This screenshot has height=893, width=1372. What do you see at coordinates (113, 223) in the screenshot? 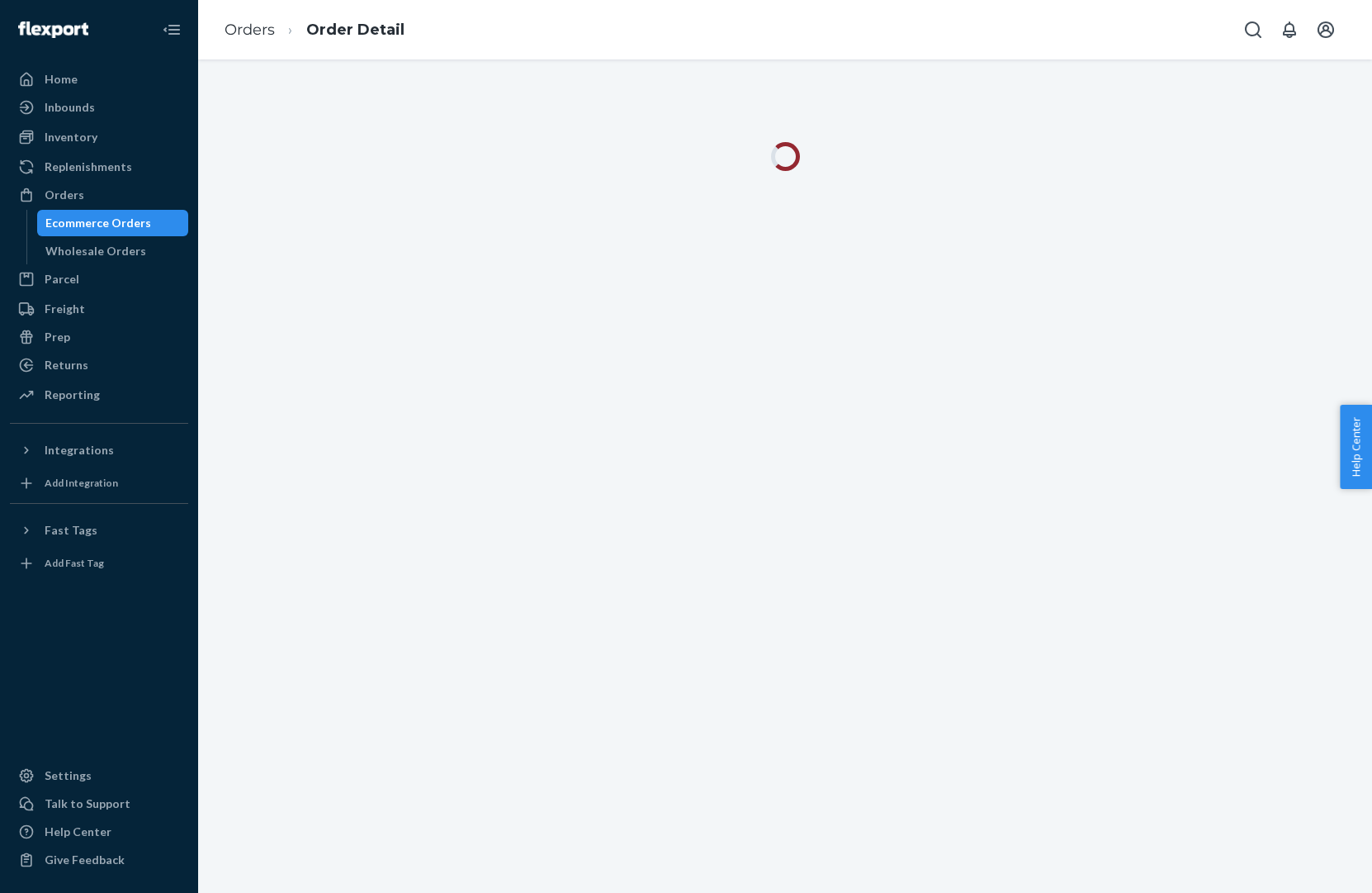
I see `a: Ecommerce Orders` at bounding box center [113, 223].